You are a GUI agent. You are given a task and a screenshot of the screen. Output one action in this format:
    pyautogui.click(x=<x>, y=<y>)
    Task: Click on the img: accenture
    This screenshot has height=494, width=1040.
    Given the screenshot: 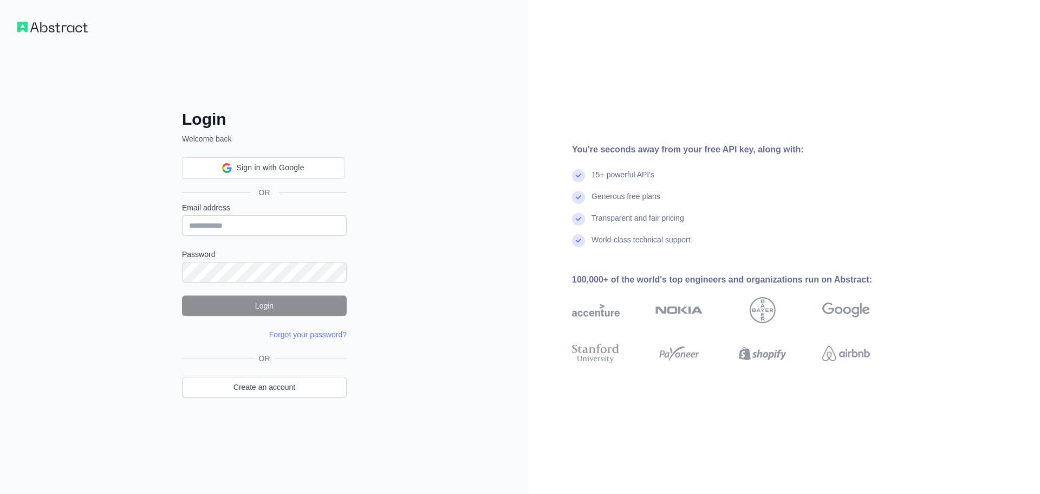 What is the action you would take?
    pyautogui.click(x=596, y=310)
    